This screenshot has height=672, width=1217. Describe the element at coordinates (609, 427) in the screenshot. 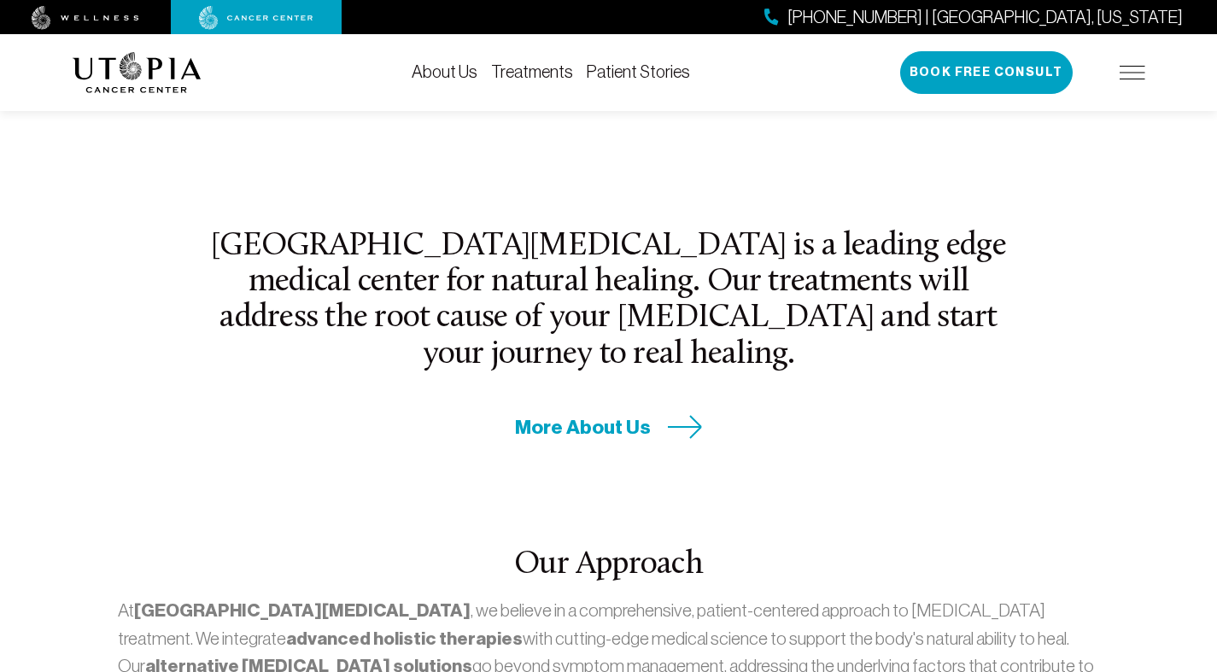

I see `a: More About Us` at that location.